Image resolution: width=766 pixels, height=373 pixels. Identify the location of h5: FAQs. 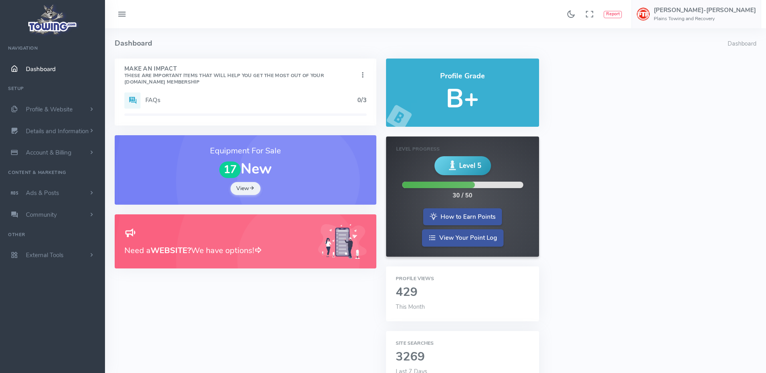
(251, 100).